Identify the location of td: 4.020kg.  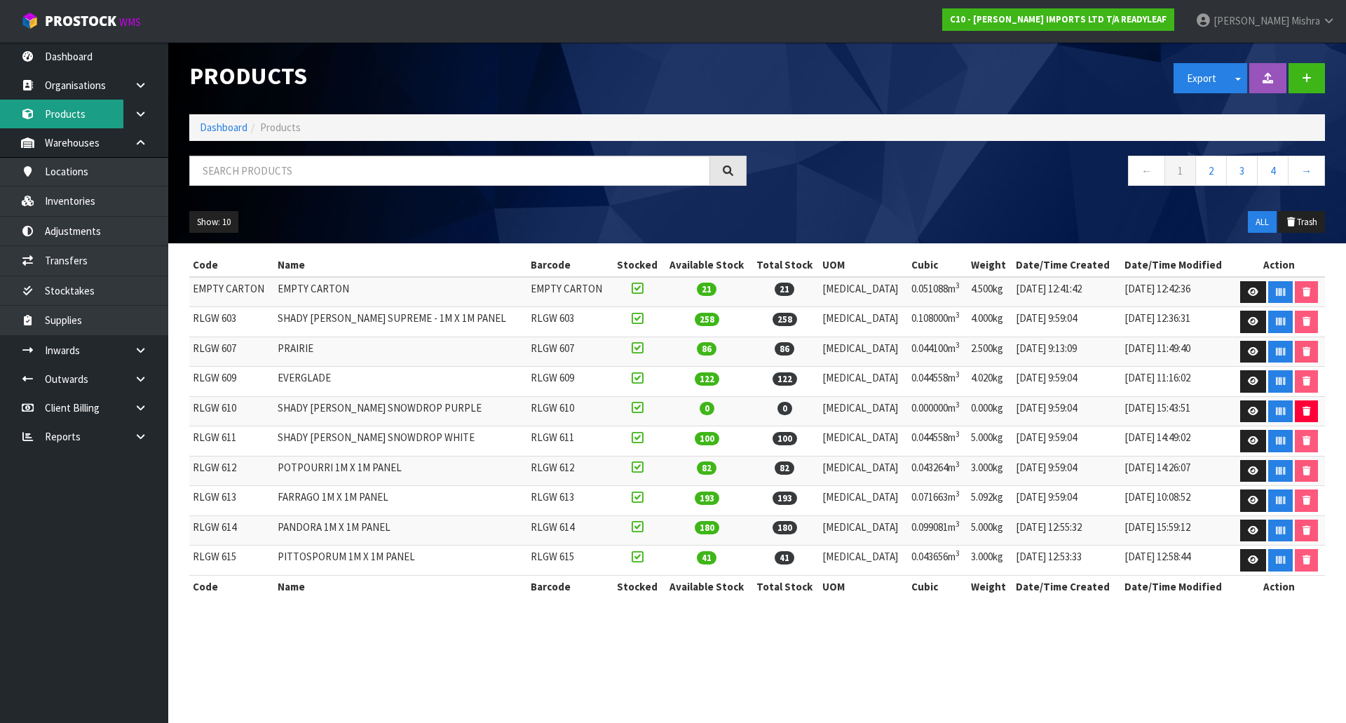
(990, 381).